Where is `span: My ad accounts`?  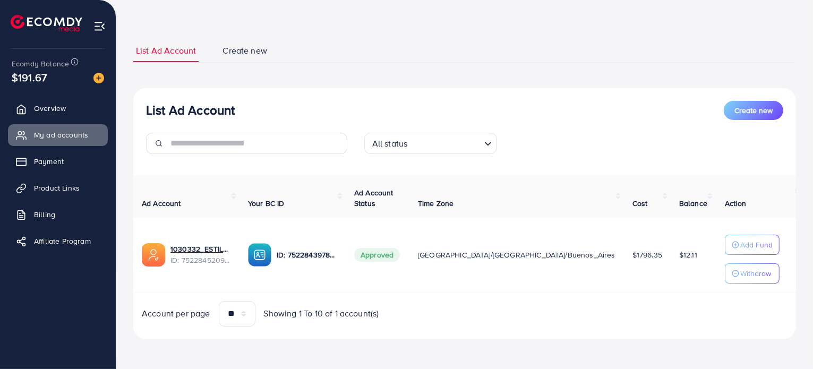
span: My ad accounts is located at coordinates (61, 135).